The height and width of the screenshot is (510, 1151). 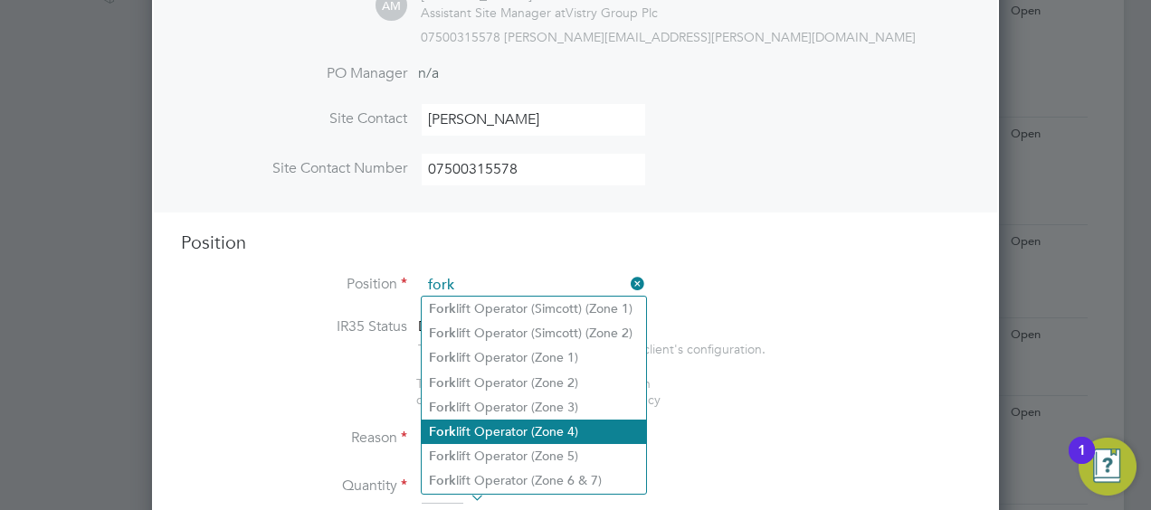 What do you see at coordinates (534, 480) in the screenshot?
I see `li: lift Operator (Zone 6 & 7)` at bounding box center [534, 480].